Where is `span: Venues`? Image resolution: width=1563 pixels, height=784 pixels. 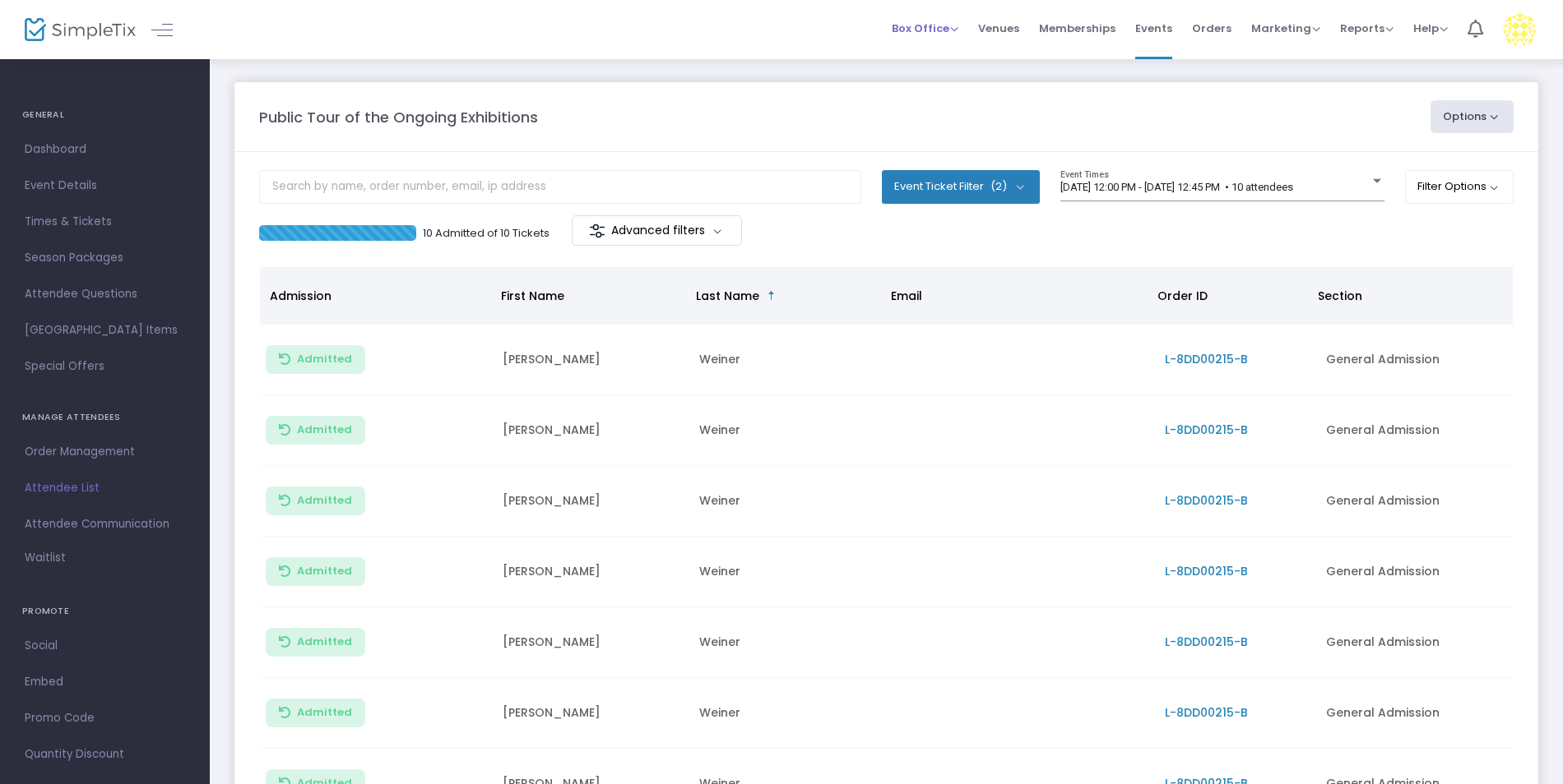 span: Venues is located at coordinates (999, 28).